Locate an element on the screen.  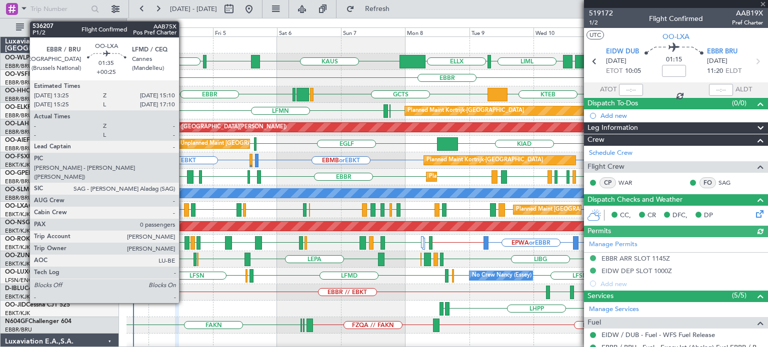
span: 1/2 is located at coordinates (601, 22).